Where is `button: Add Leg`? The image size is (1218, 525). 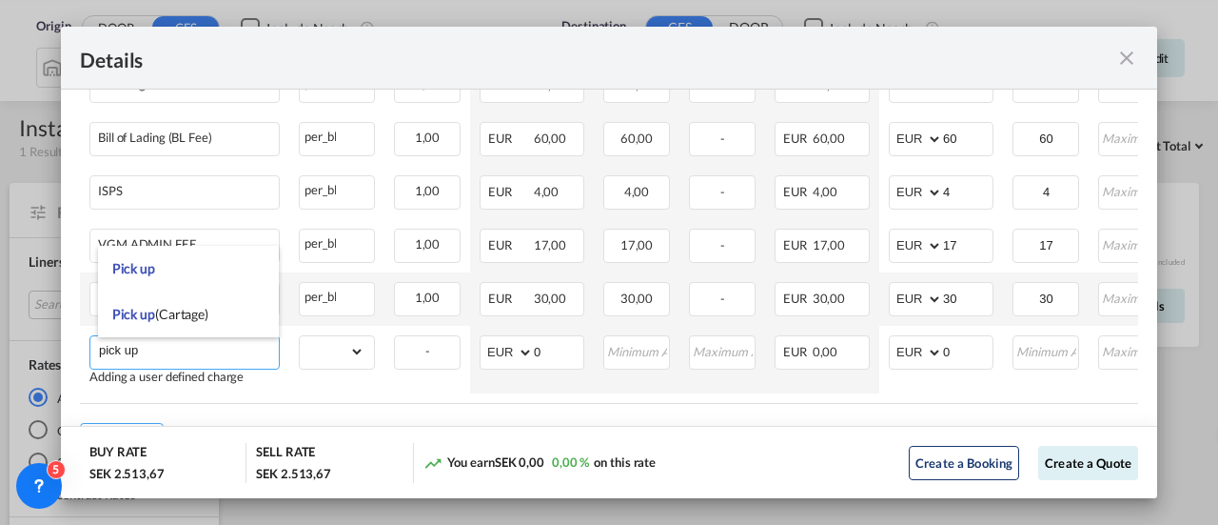
button: Add Leg is located at coordinates (122, 440).